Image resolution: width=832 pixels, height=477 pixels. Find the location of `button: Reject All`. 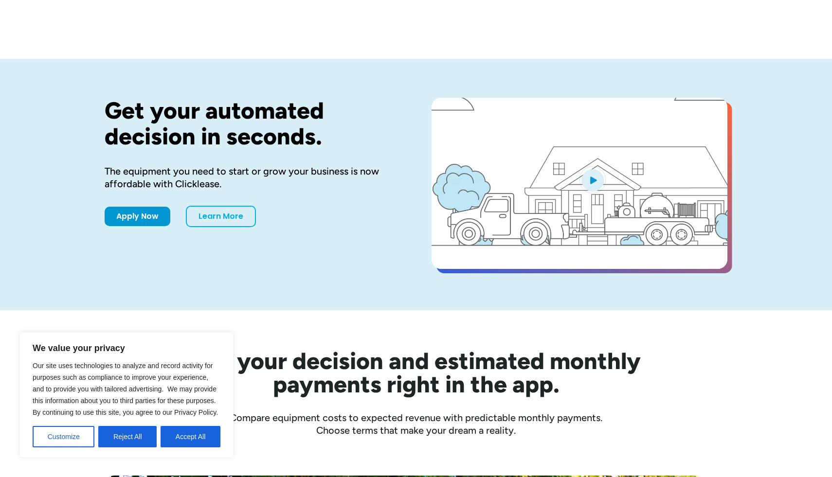

button: Reject All is located at coordinates (128, 437).